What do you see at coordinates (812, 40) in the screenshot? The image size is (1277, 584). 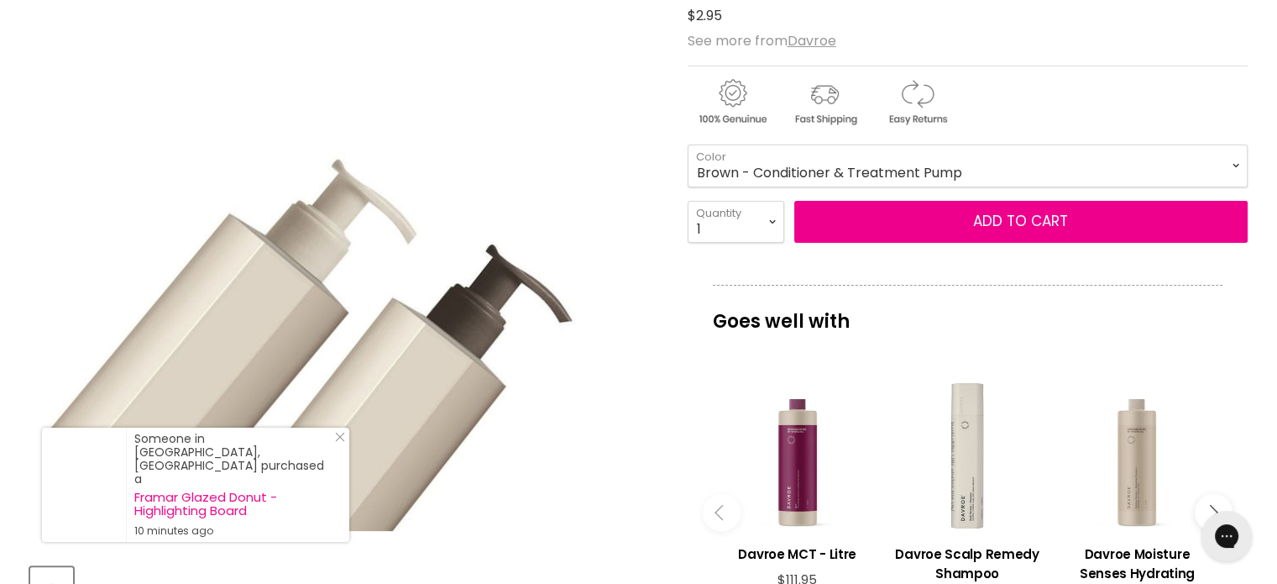 I see `u: Davroe` at bounding box center [812, 40].